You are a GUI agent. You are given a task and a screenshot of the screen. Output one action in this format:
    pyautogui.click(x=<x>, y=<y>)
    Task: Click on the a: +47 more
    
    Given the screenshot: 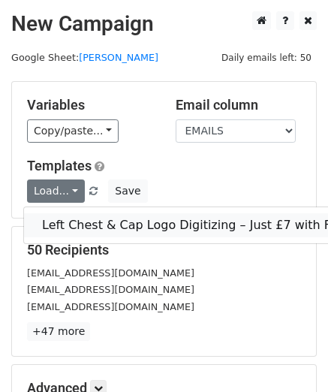 What is the action you would take?
    pyautogui.click(x=59, y=331)
    